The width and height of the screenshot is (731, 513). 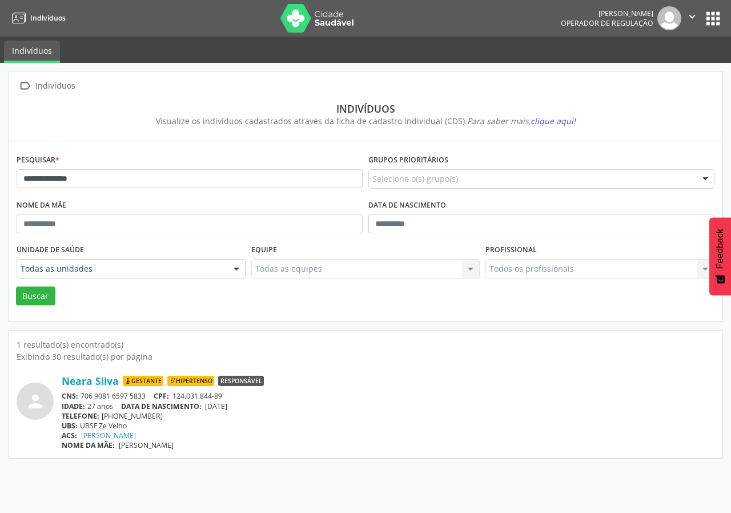 I want to click on span: DATA DE NASCIMENTO:, so click(x=161, y=406).